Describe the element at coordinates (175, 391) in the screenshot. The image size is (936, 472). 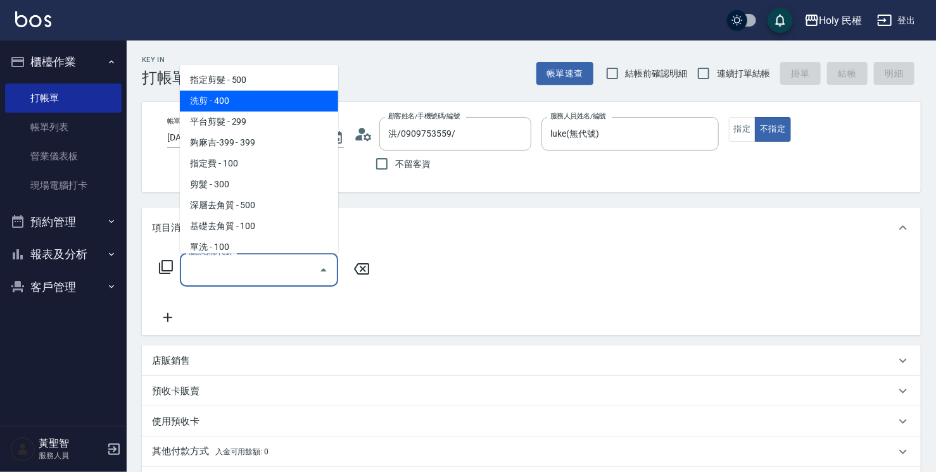
I see `p: 預收卡販賣` at that location.